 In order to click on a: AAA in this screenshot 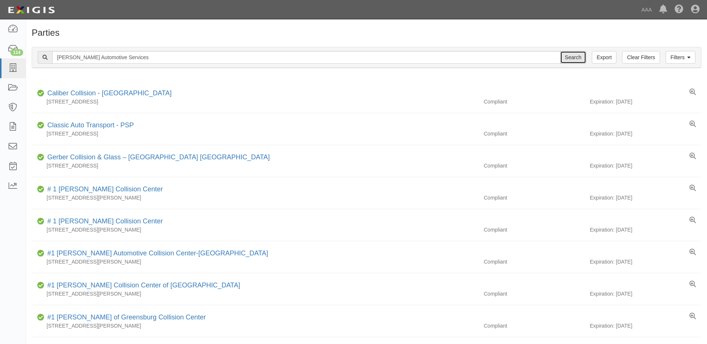, I will do `click(647, 10)`.